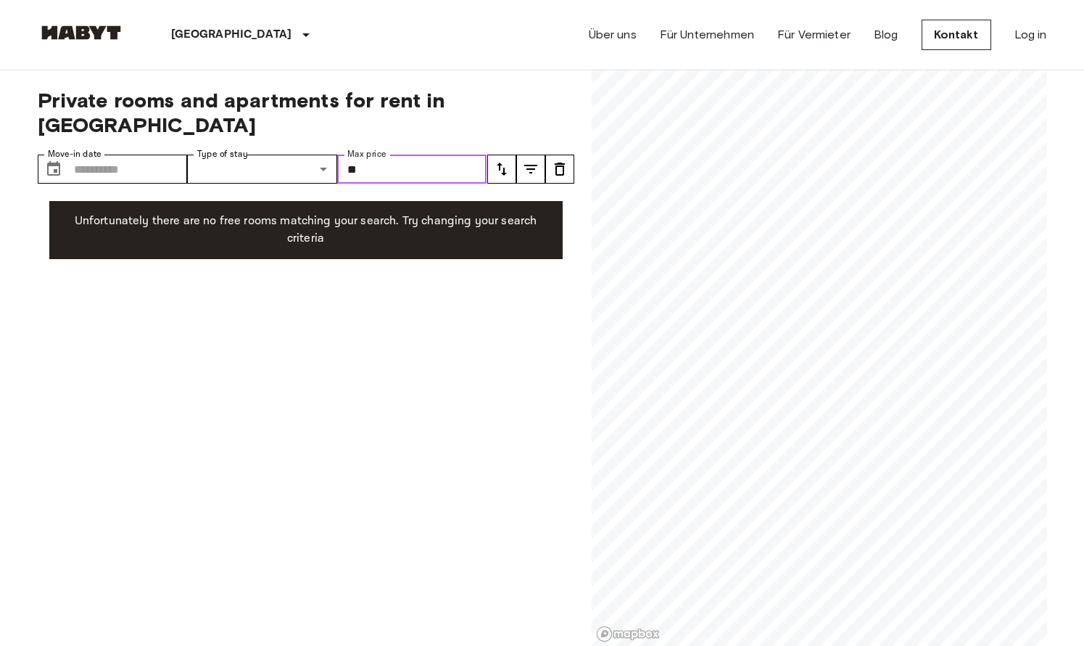 The image size is (1084, 646). I want to click on label: Max price, so click(367, 154).